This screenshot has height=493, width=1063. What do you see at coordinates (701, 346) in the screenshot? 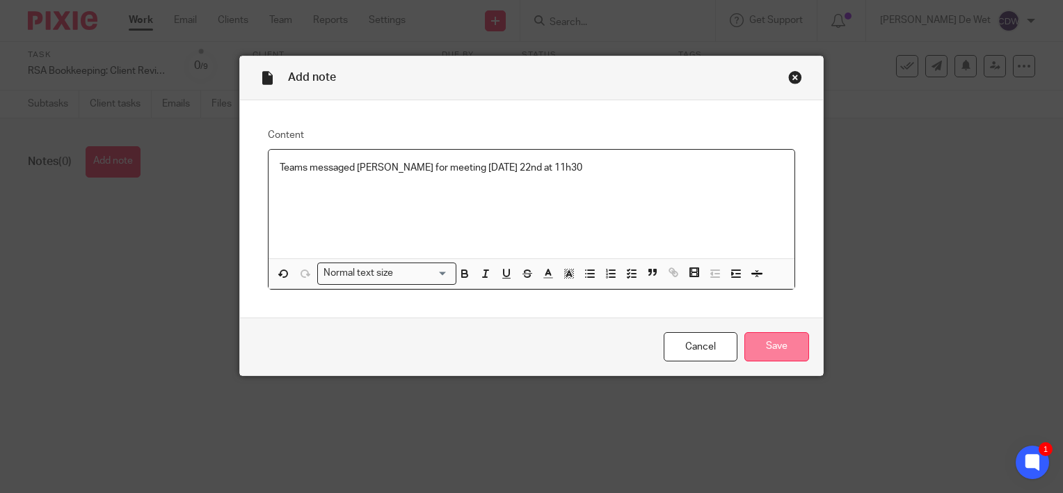
I see `a: Cancel` at bounding box center [701, 346].